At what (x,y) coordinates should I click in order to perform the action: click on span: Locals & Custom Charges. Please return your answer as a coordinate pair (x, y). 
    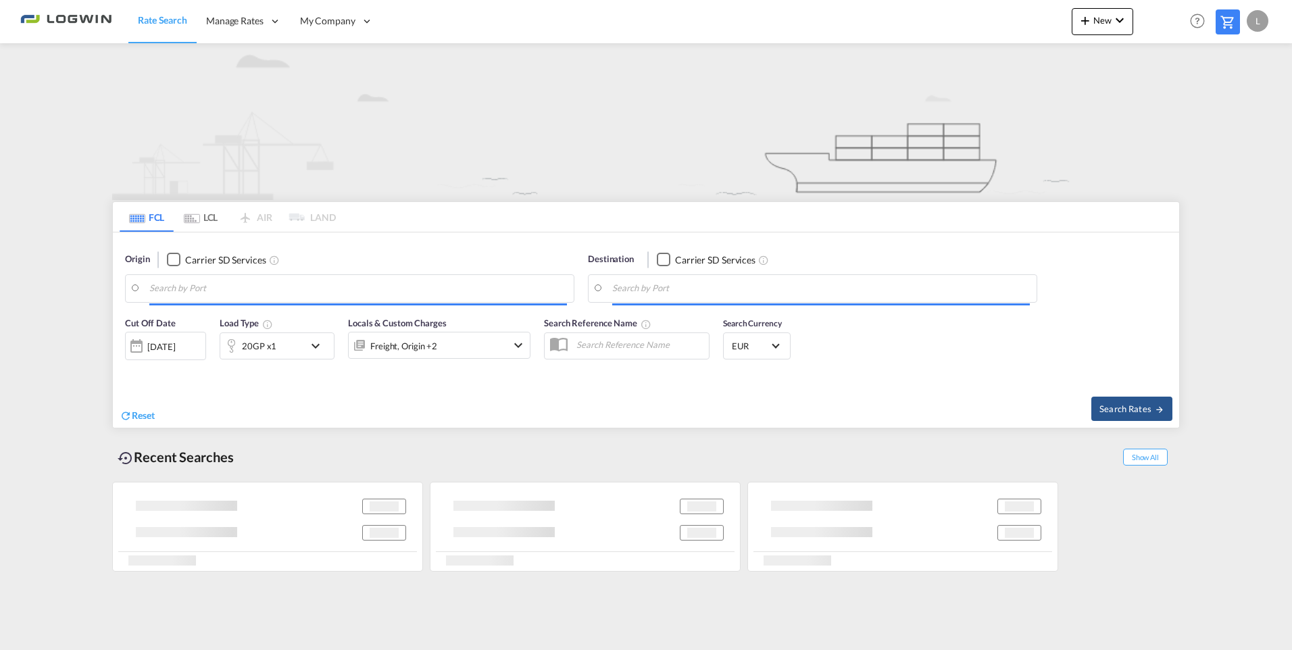
    Looking at the image, I should click on (397, 323).